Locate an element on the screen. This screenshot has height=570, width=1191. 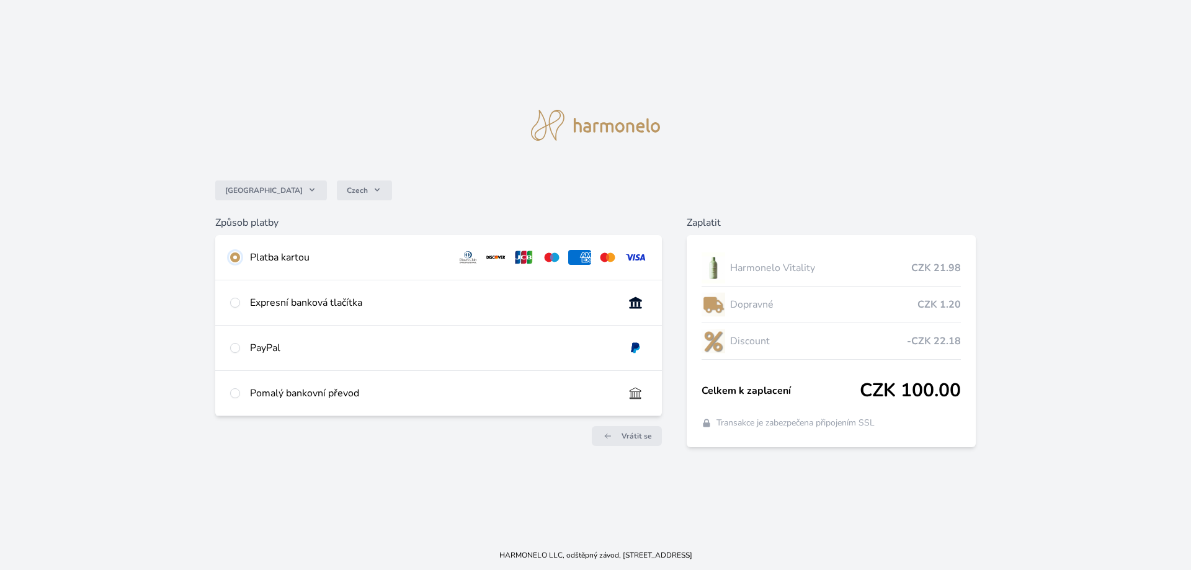
img: CLEAN_VITALITY_se_stinem_x-lo.jpg is located at coordinates (713, 268).